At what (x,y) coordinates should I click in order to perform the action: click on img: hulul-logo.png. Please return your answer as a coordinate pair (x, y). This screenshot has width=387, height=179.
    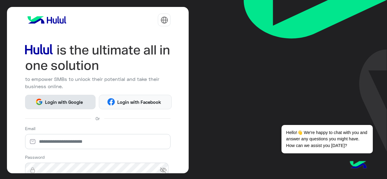
    Looking at the image, I should click on (358, 166).